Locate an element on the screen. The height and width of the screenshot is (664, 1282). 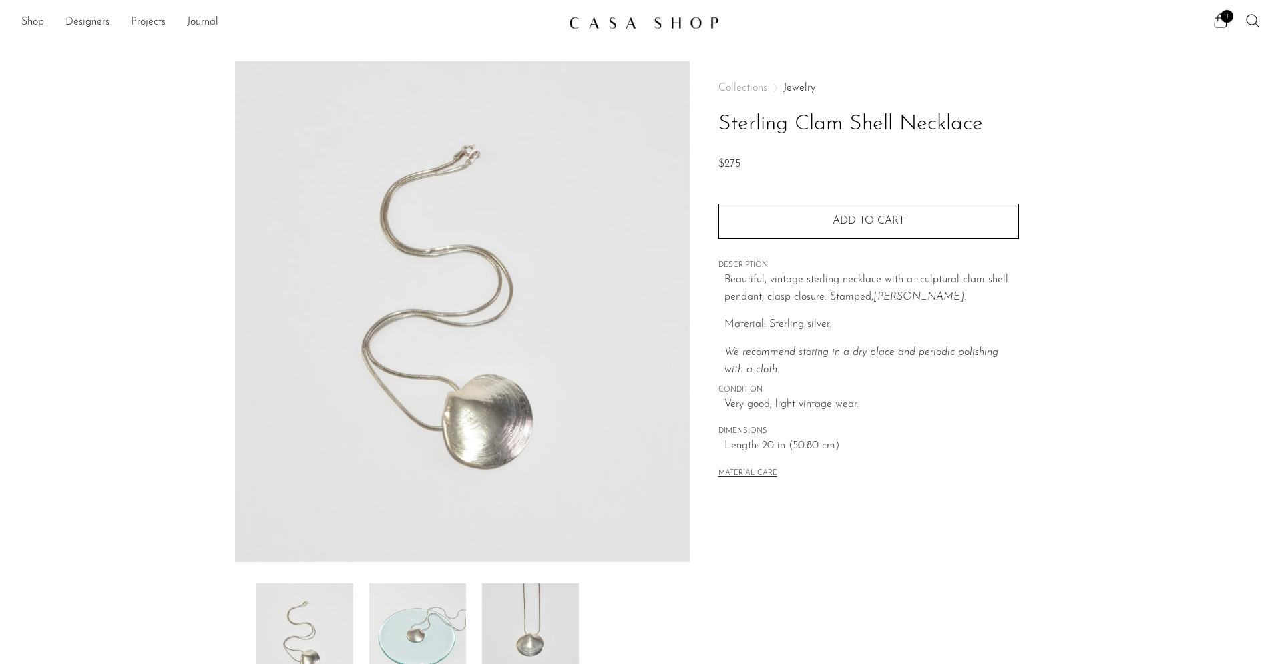
p: Beautiful, vintage sterling necklace with a sculptural clam shell pendant, clasp closure. Stamped, is located at coordinates (871, 288).